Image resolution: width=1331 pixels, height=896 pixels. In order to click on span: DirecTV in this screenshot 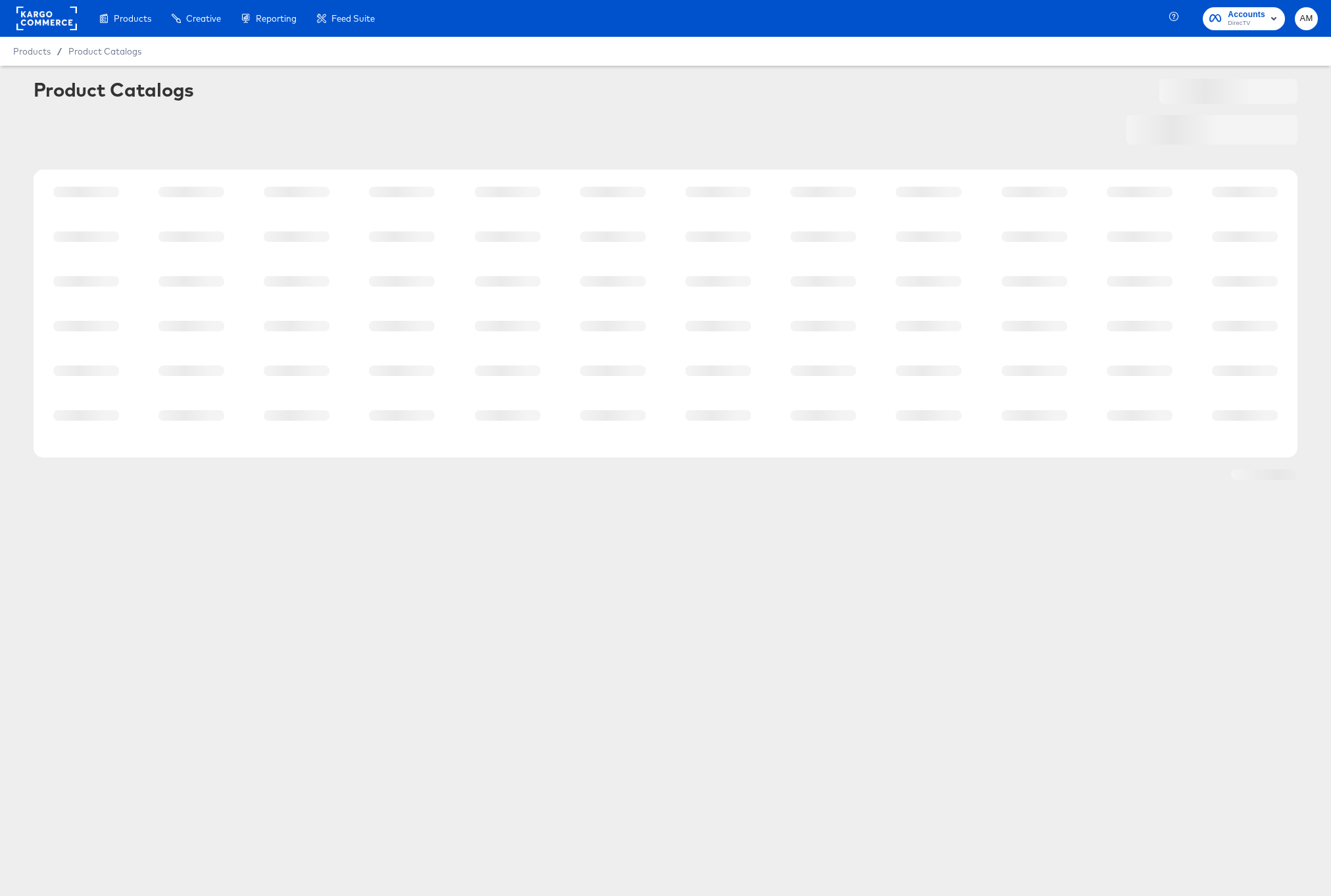, I will do `click(1246, 24)`.